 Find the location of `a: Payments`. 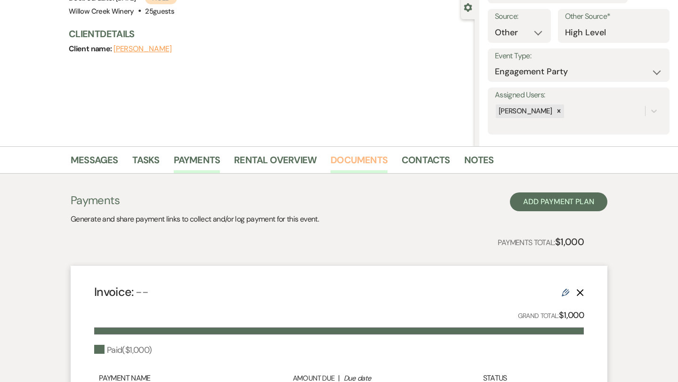

a: Payments is located at coordinates (197, 163).